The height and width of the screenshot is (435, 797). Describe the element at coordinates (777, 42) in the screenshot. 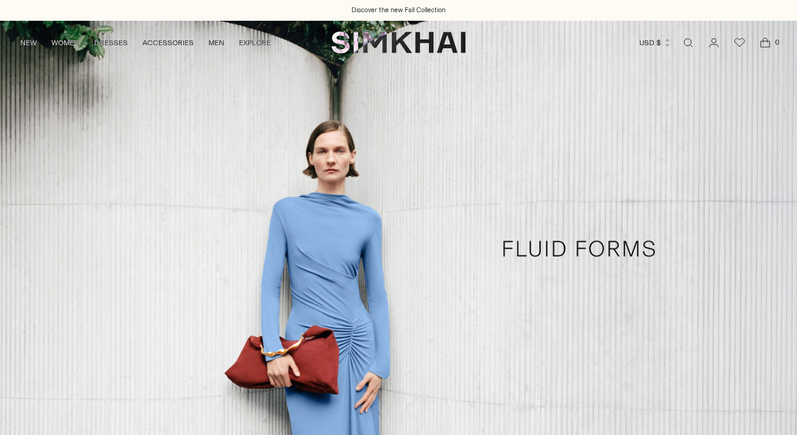

I see `span: 0` at that location.